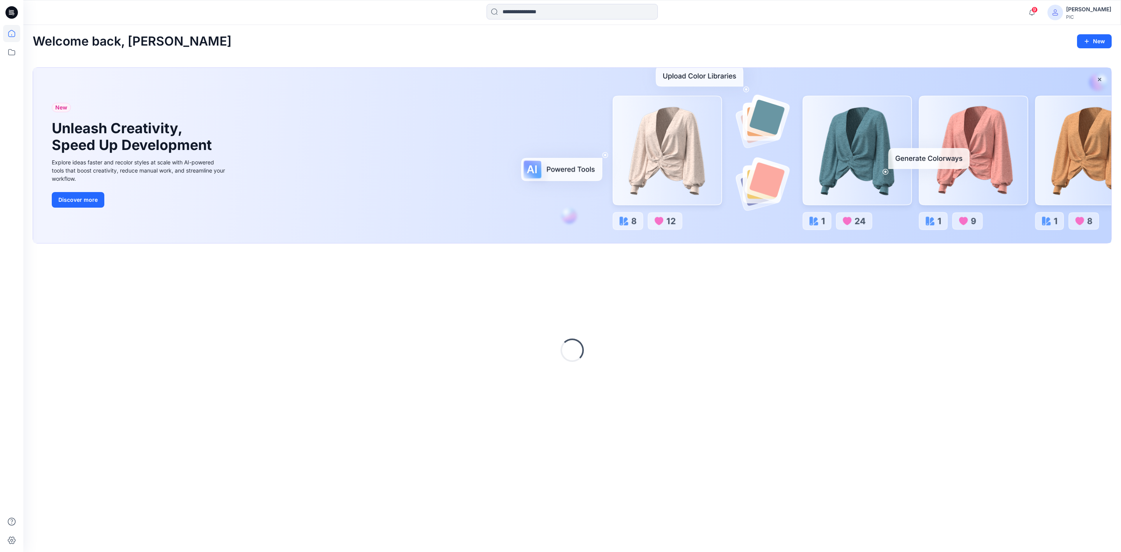 This screenshot has width=1121, height=552. I want to click on button: New, so click(1094, 41).